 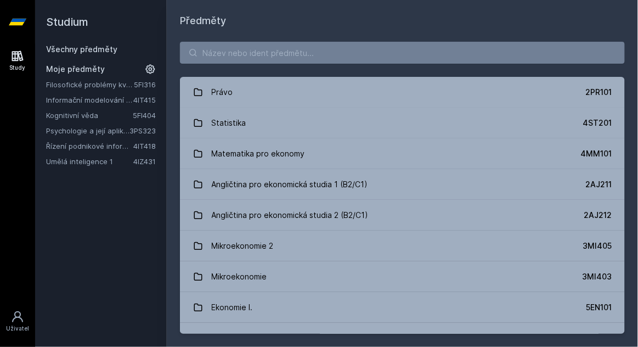 I want to click on div: 3MI403, so click(x=597, y=277).